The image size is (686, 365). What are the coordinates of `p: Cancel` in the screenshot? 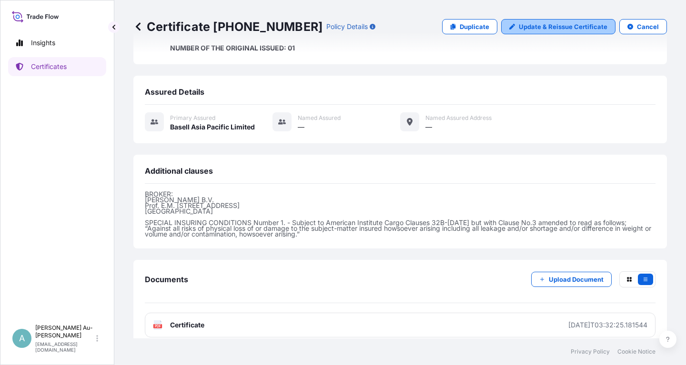 It's located at (648, 27).